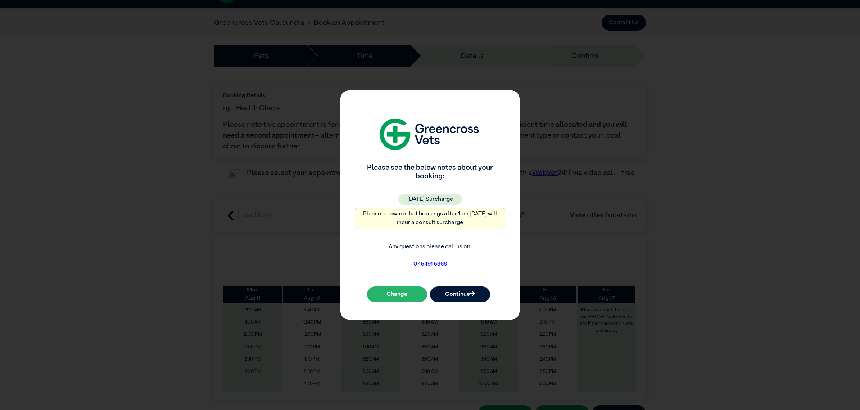 The width and height of the screenshot is (860, 410). Describe the element at coordinates (430, 134) in the screenshot. I see `img: Logo` at that location.